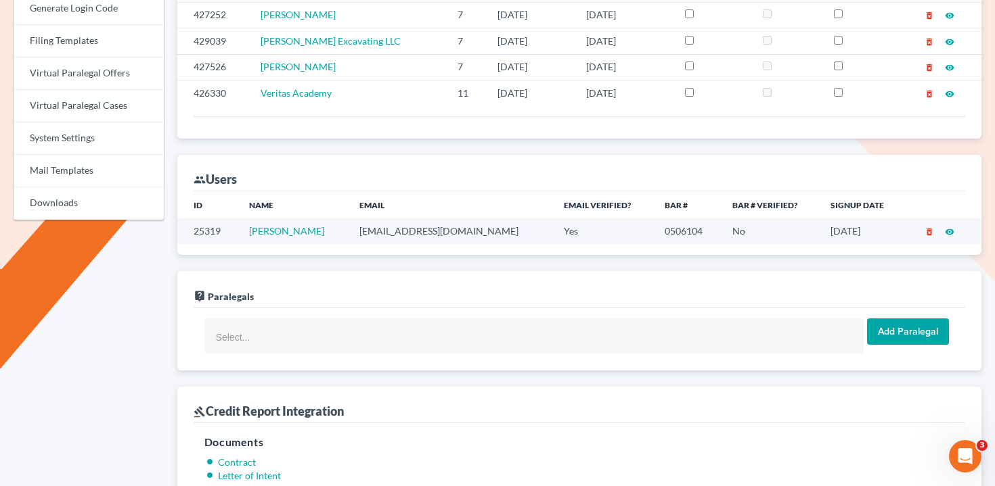 The image size is (995, 486). I want to click on a: Letter of Intent, so click(249, 476).